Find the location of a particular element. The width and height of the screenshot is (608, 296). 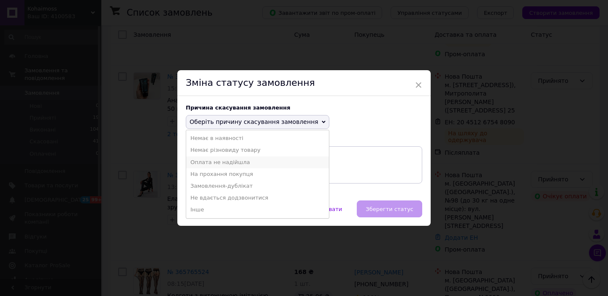

li: Немає в наявності is located at coordinates (258, 138).